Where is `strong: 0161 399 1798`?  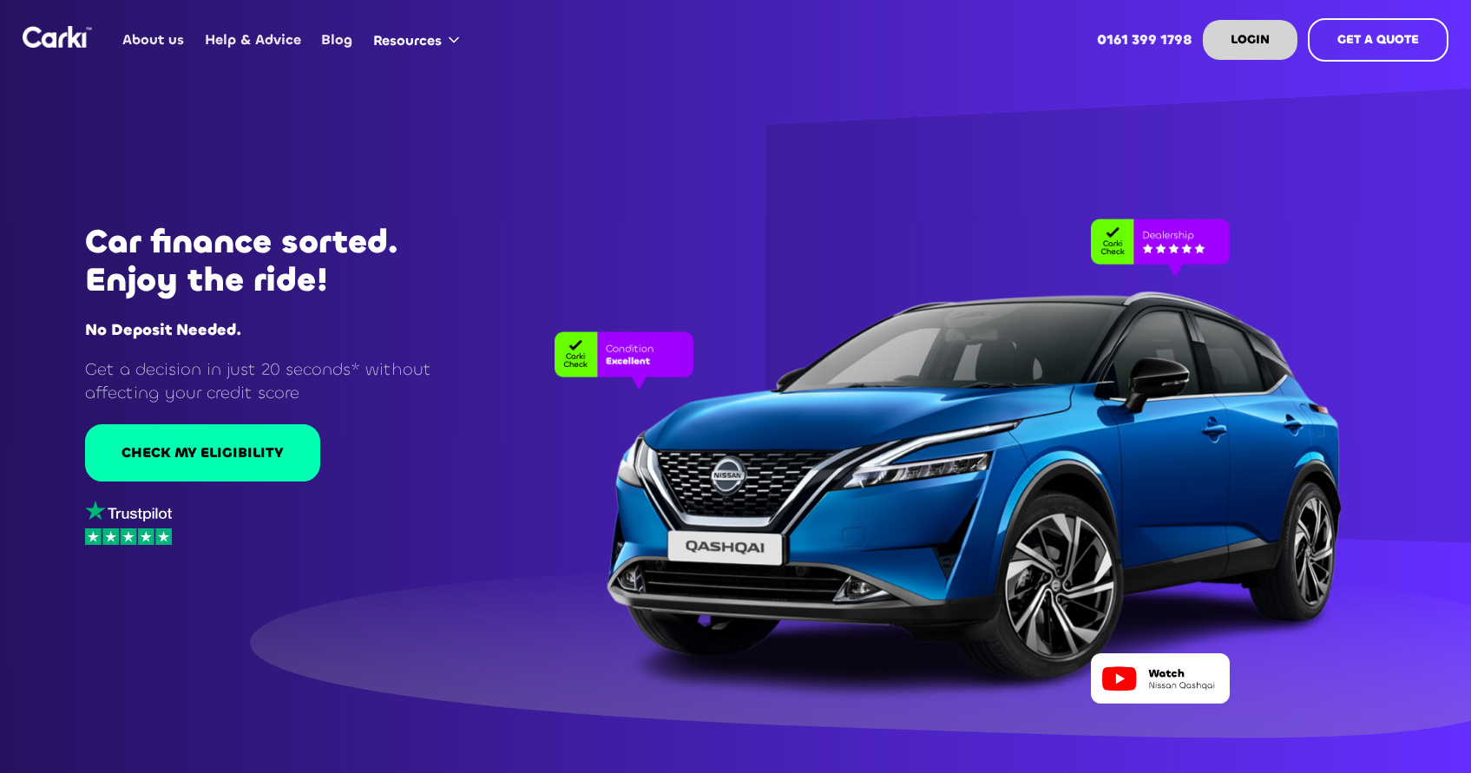
strong: 0161 399 1798 is located at coordinates (1144, 39).